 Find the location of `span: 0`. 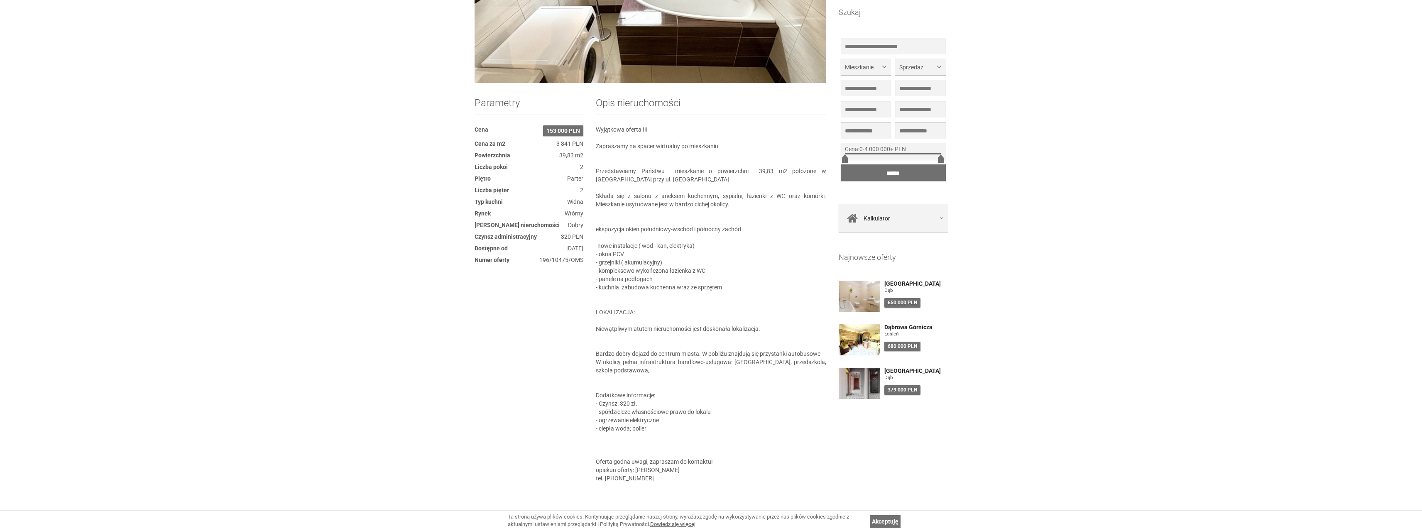

span: 0 is located at coordinates (861, 149).